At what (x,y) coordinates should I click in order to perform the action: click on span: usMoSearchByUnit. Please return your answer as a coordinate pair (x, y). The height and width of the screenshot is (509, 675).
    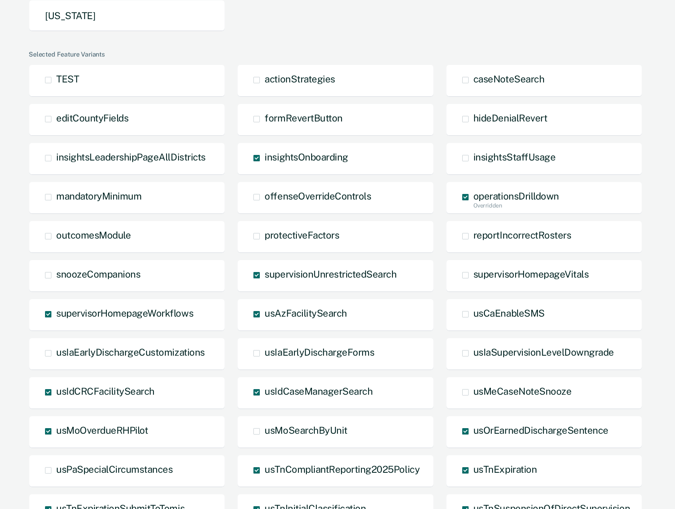
    Looking at the image, I should click on (306, 430).